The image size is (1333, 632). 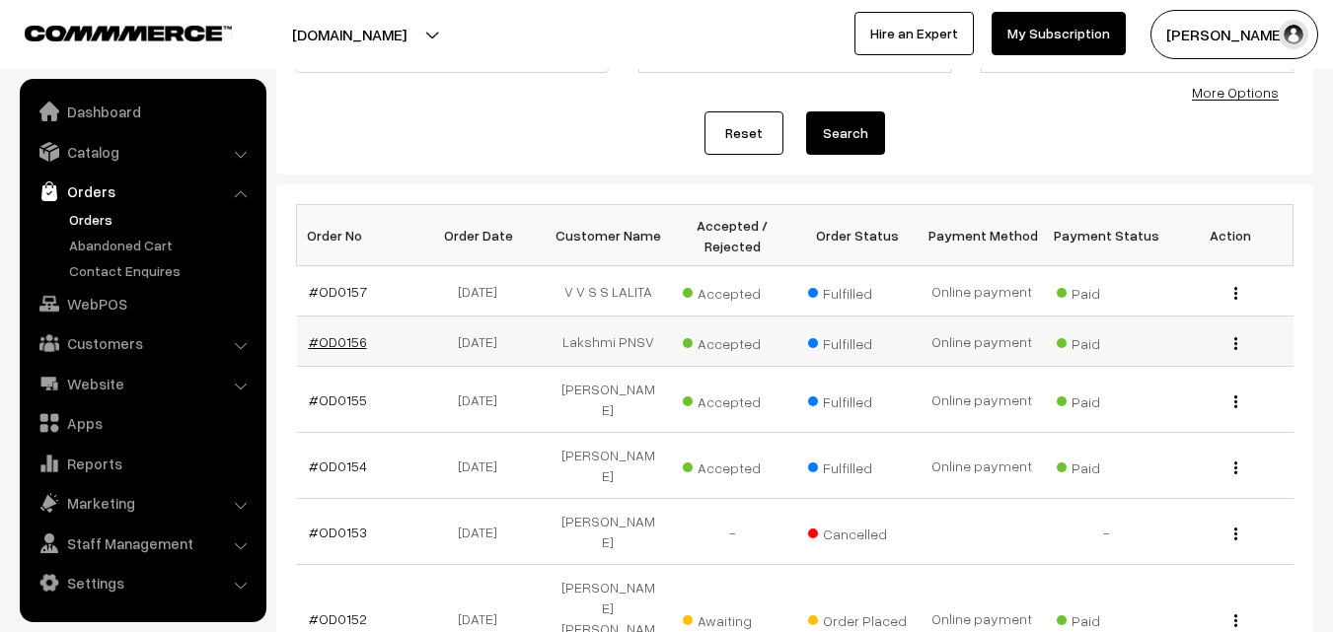 I want to click on a: Contact Enquires, so click(x=162, y=270).